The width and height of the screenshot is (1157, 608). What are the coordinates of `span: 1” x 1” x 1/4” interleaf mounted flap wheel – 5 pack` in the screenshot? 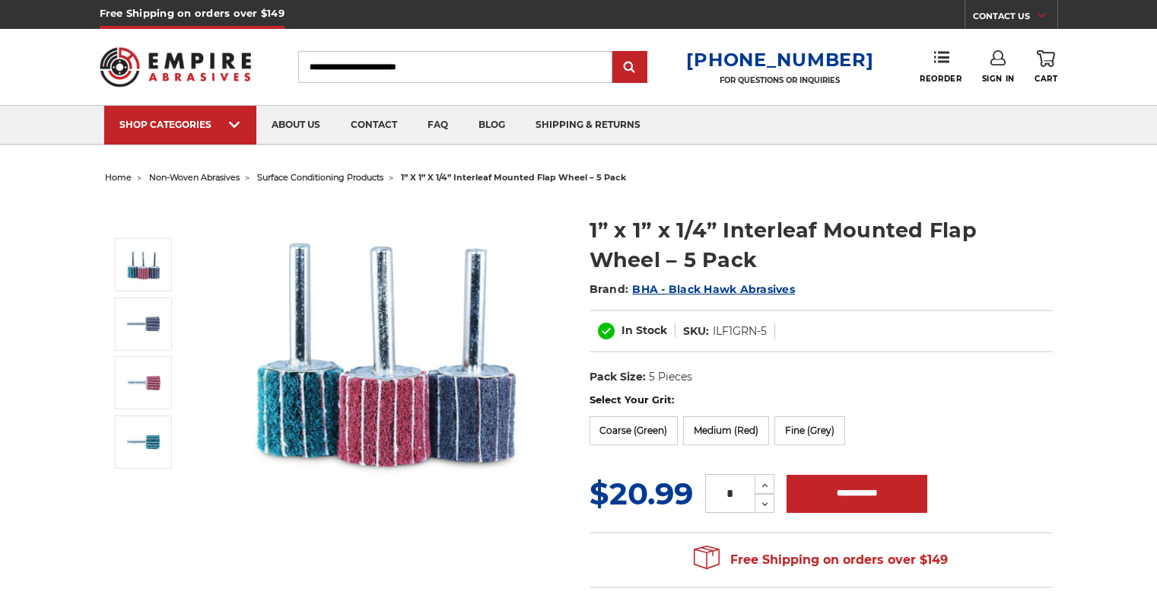 It's located at (514, 177).